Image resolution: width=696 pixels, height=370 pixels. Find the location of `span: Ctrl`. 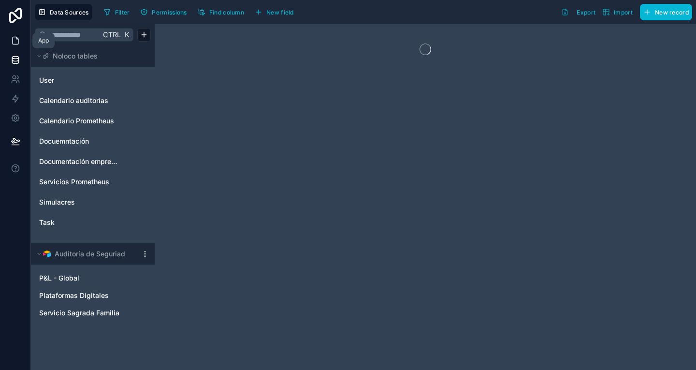

span: Ctrl is located at coordinates (112, 34).